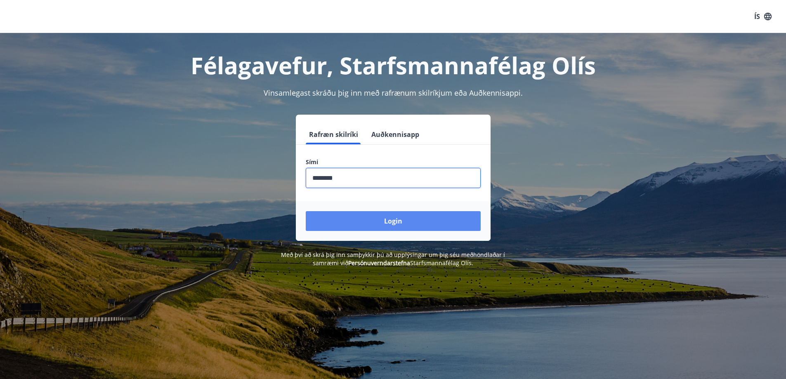 Image resolution: width=786 pixels, height=379 pixels. Describe the element at coordinates (393, 259) in the screenshot. I see `span: Með því að skrá þig inn samþykkir þú að upplýsingar um þig séu meðhöndlaðar í samræmi við Starfsm...` at that location.